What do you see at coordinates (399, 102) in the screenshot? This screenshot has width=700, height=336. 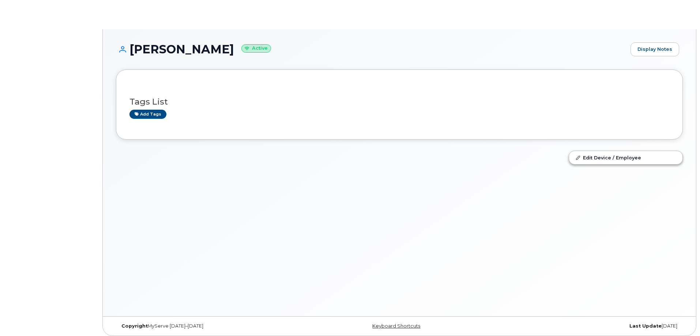 I see `h3: Tags List` at bounding box center [399, 102].